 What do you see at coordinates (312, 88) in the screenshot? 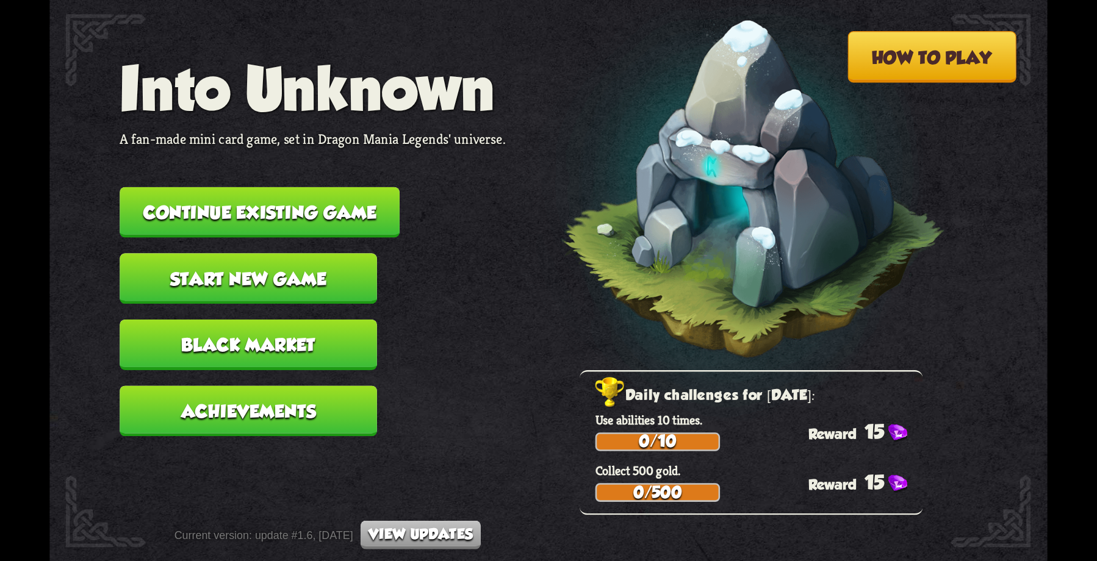
I see `h1: Into Unknown` at bounding box center [312, 88].